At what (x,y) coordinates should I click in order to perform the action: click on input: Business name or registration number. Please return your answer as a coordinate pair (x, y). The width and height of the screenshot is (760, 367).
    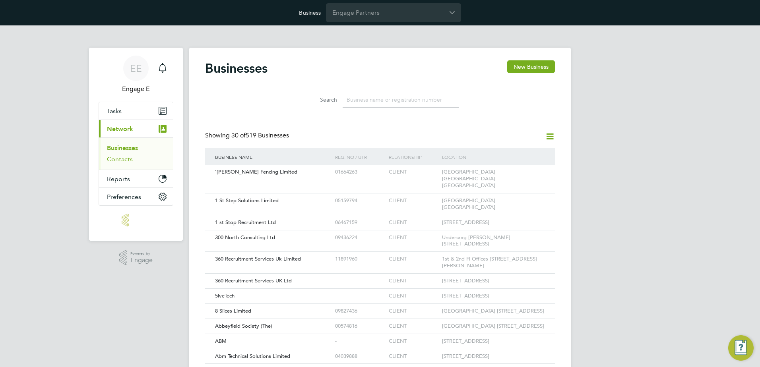
    Looking at the image, I should click on (401, 100).